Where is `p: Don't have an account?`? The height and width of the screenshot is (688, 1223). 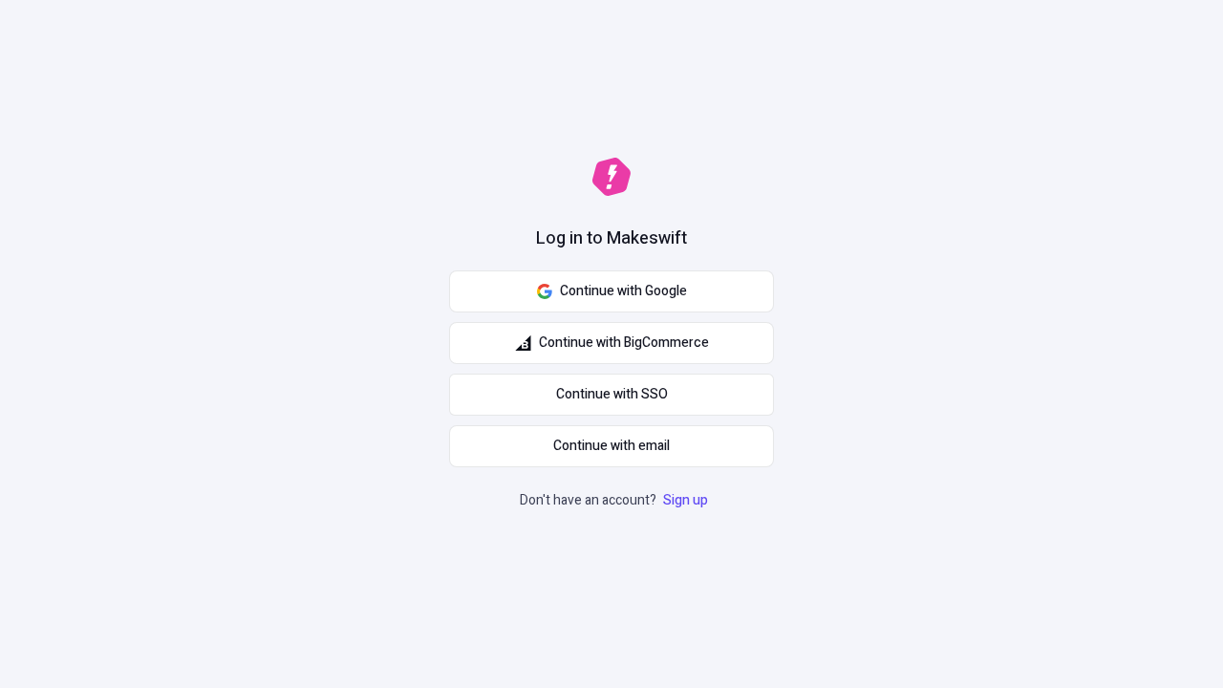 p: Don't have an account? is located at coordinates (615, 501).